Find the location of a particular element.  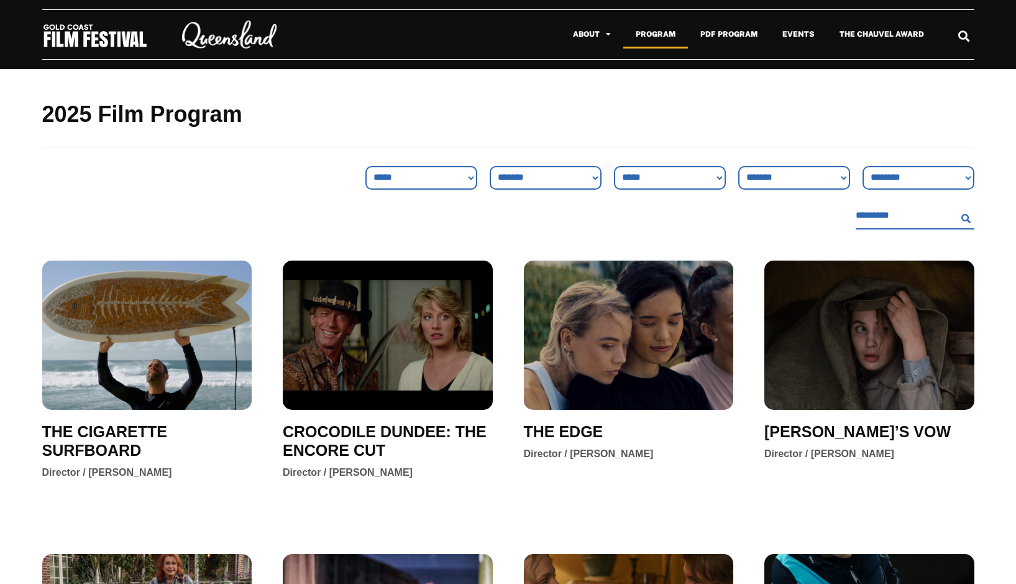

nav: Menu is located at coordinates (621, 34).